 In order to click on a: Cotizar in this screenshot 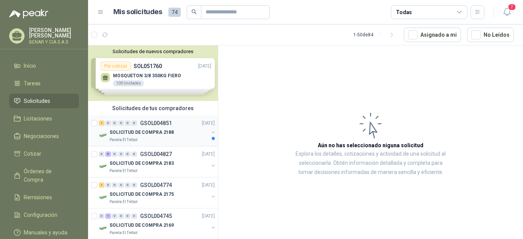, I will do `click(44, 154)`.